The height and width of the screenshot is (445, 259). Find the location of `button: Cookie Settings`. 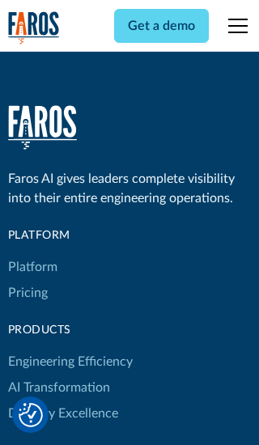

button: Cookie Settings is located at coordinates (31, 415).